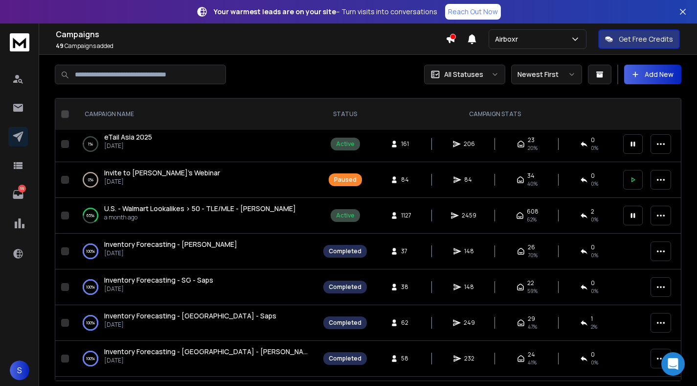 The height and width of the screenshot is (386, 697). What do you see at coordinates (406, 144) in the screenshot?
I see `span: 161` at bounding box center [406, 144].